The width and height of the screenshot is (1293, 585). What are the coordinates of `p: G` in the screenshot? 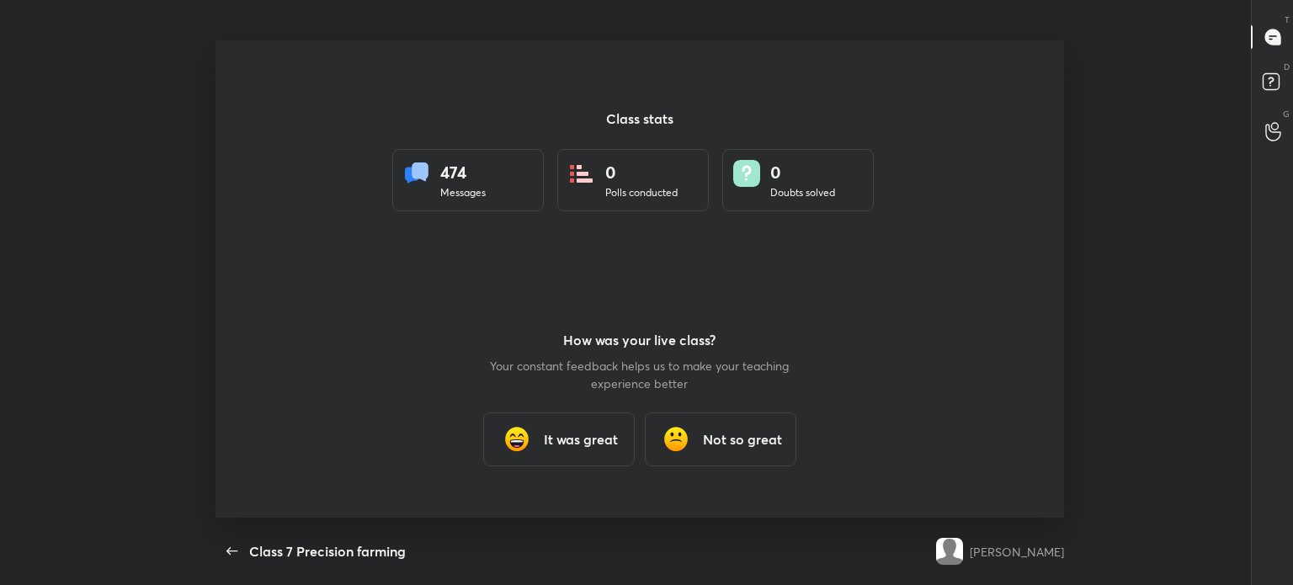 It's located at (1286, 114).